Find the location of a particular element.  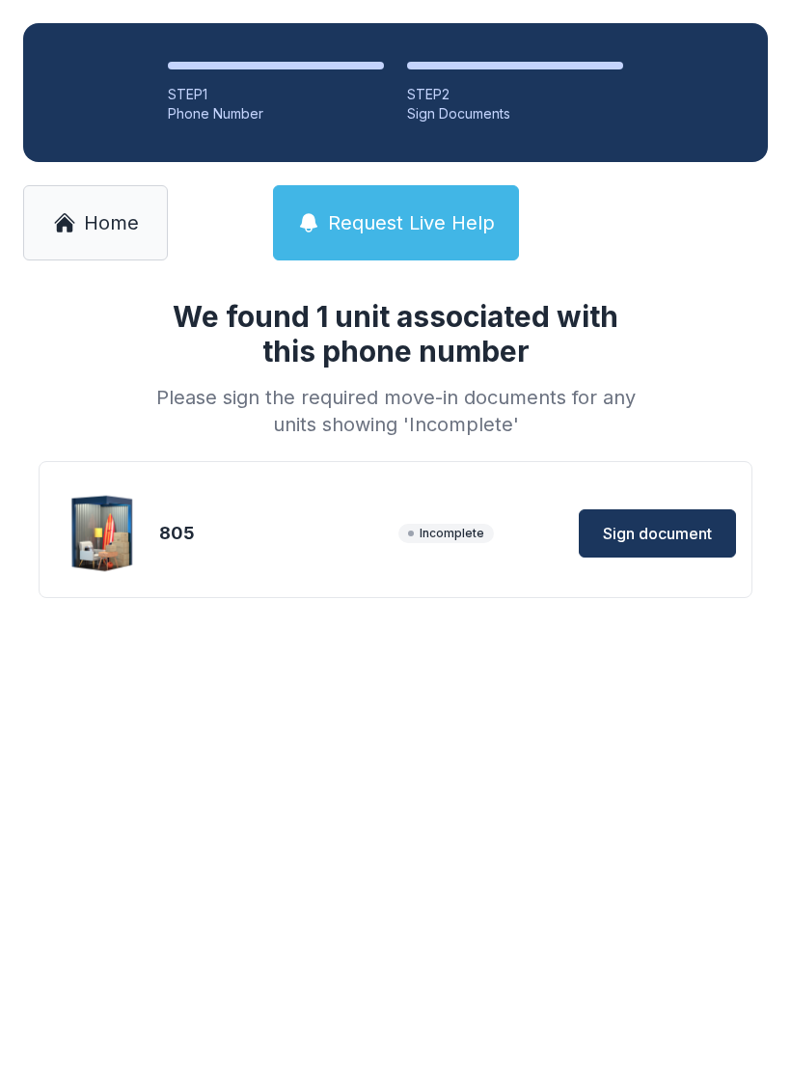

div: STEP 2 is located at coordinates (515, 95).